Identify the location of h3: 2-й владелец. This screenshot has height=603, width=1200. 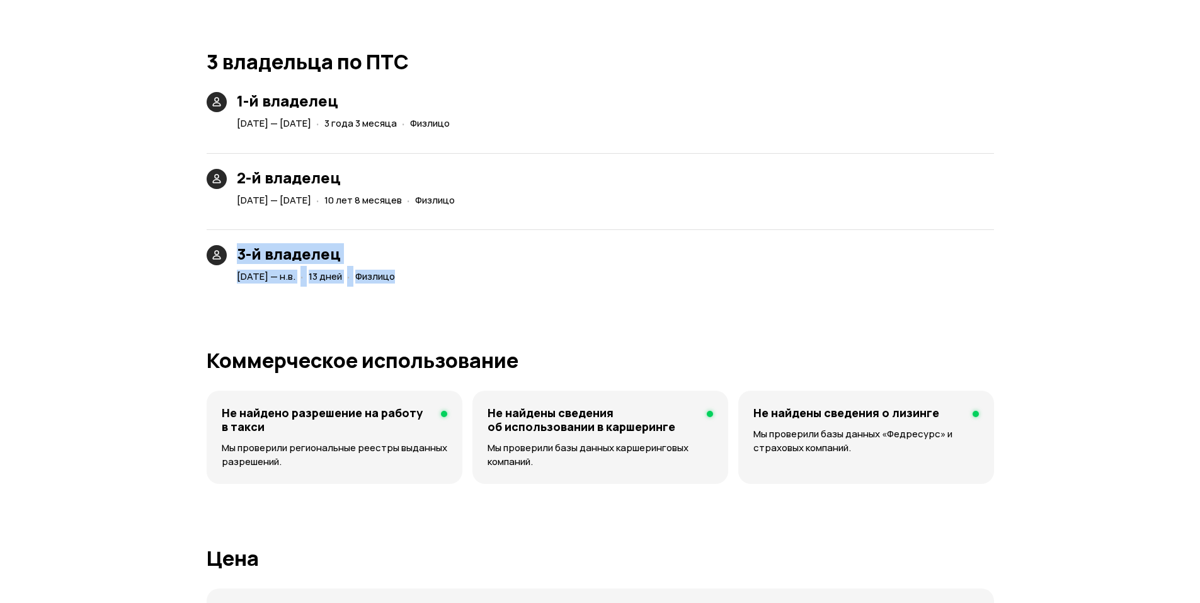
(348, 178).